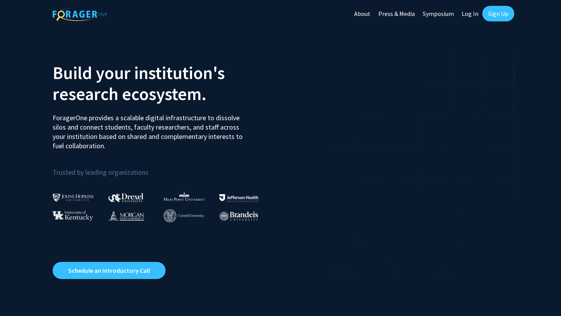 This screenshot has height=316, width=561. Describe the element at coordinates (109, 271) in the screenshot. I see `a: Opens in a new tab` at that location.